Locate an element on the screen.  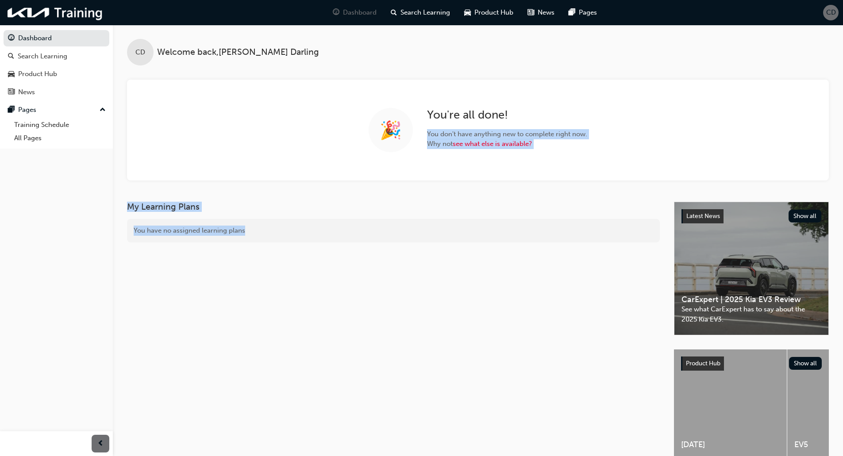
span: Why not is located at coordinates (507, 144).